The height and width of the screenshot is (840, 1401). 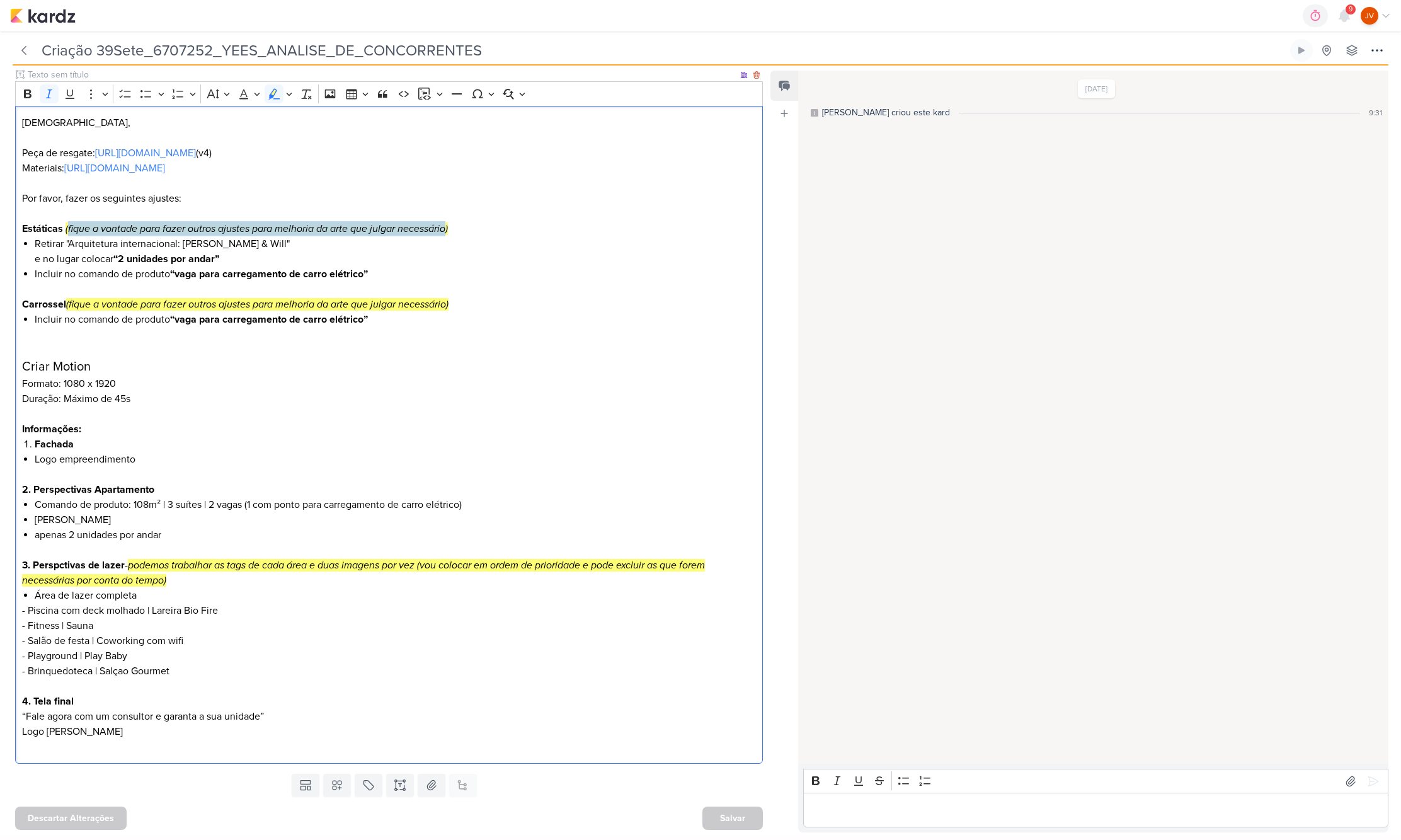 I want to click on li: apenas 2 unidades por andar, so click(x=396, y=534).